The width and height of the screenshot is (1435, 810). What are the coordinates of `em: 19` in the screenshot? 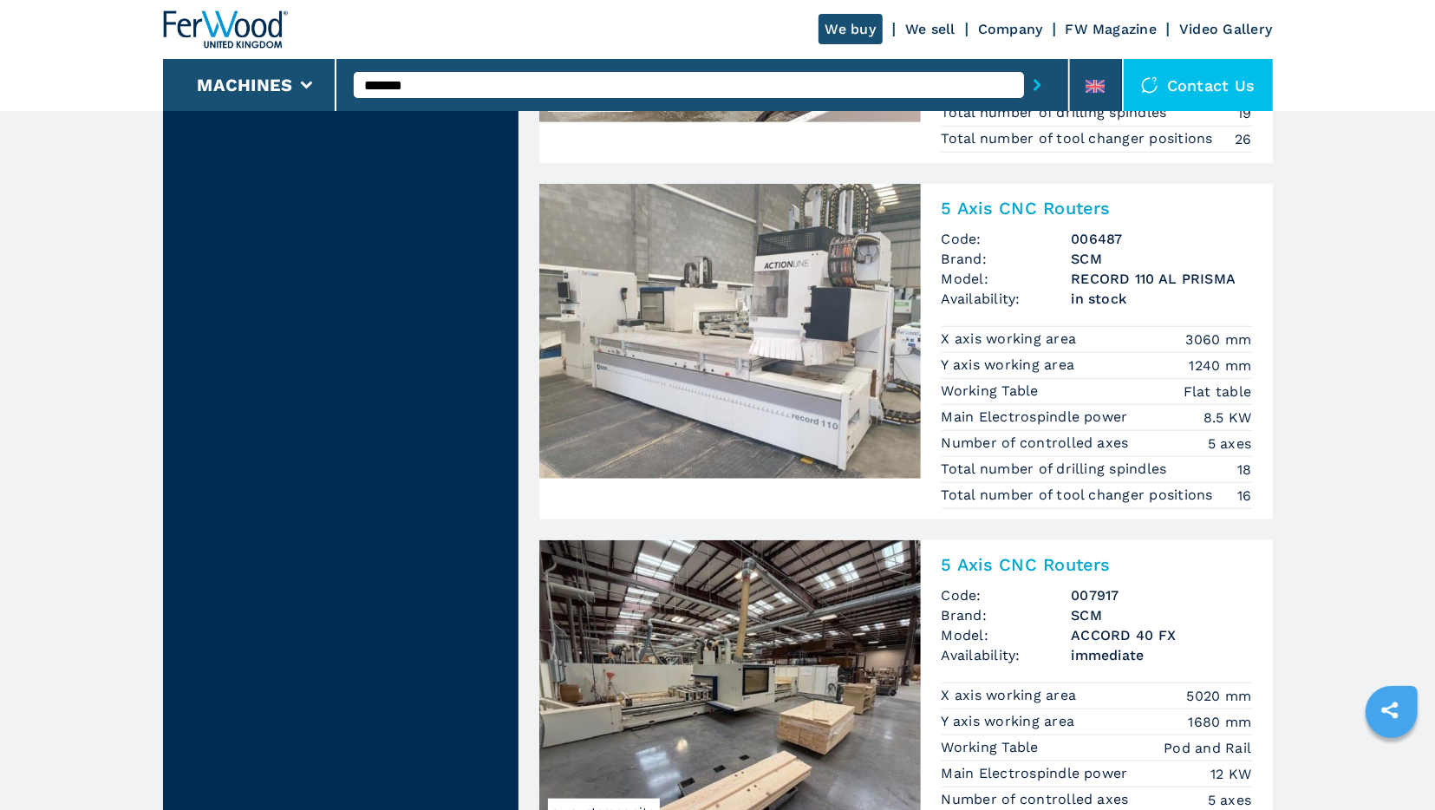 It's located at (1244, 113).